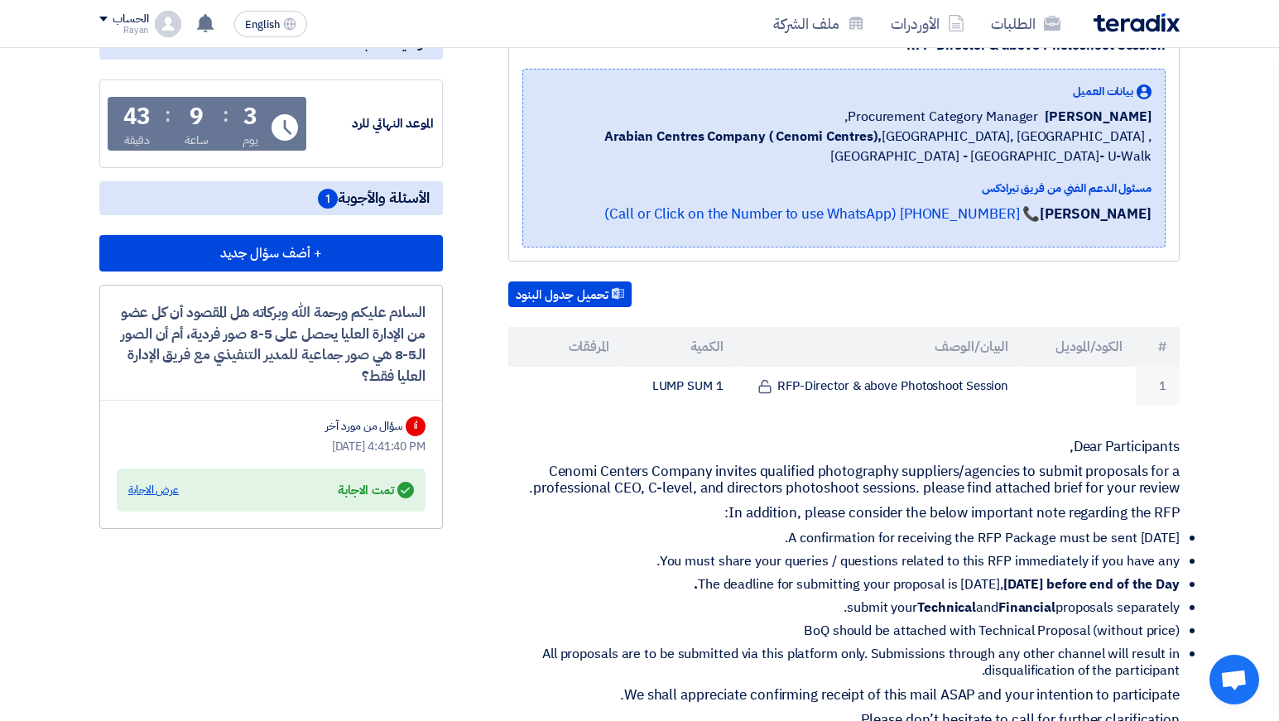 This screenshot has height=721, width=1279. Describe the element at coordinates (250, 117) in the screenshot. I see `div: 3` at that location.